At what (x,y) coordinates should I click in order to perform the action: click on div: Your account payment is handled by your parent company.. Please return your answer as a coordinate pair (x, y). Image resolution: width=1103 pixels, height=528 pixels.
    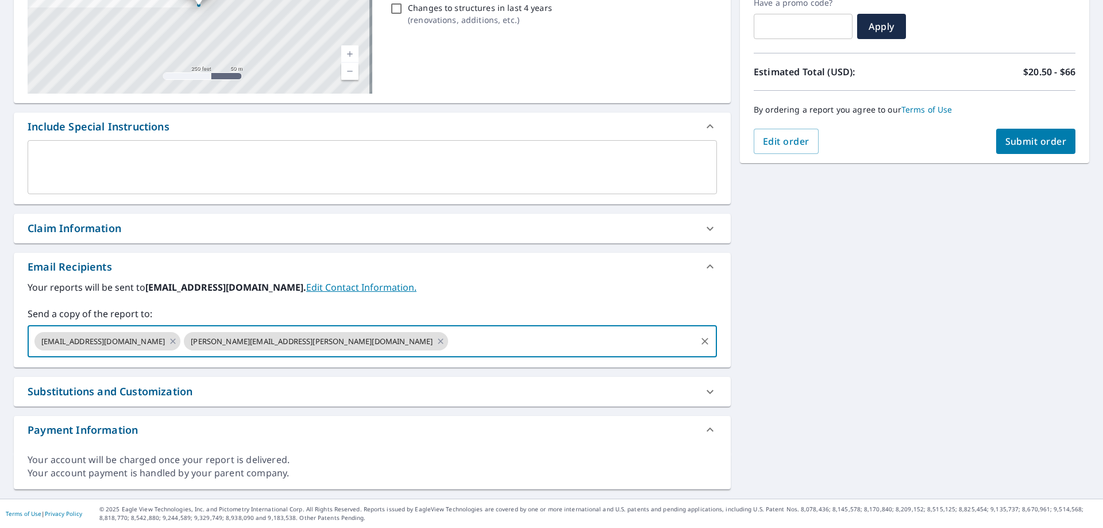
    Looking at the image, I should click on (372, 473).